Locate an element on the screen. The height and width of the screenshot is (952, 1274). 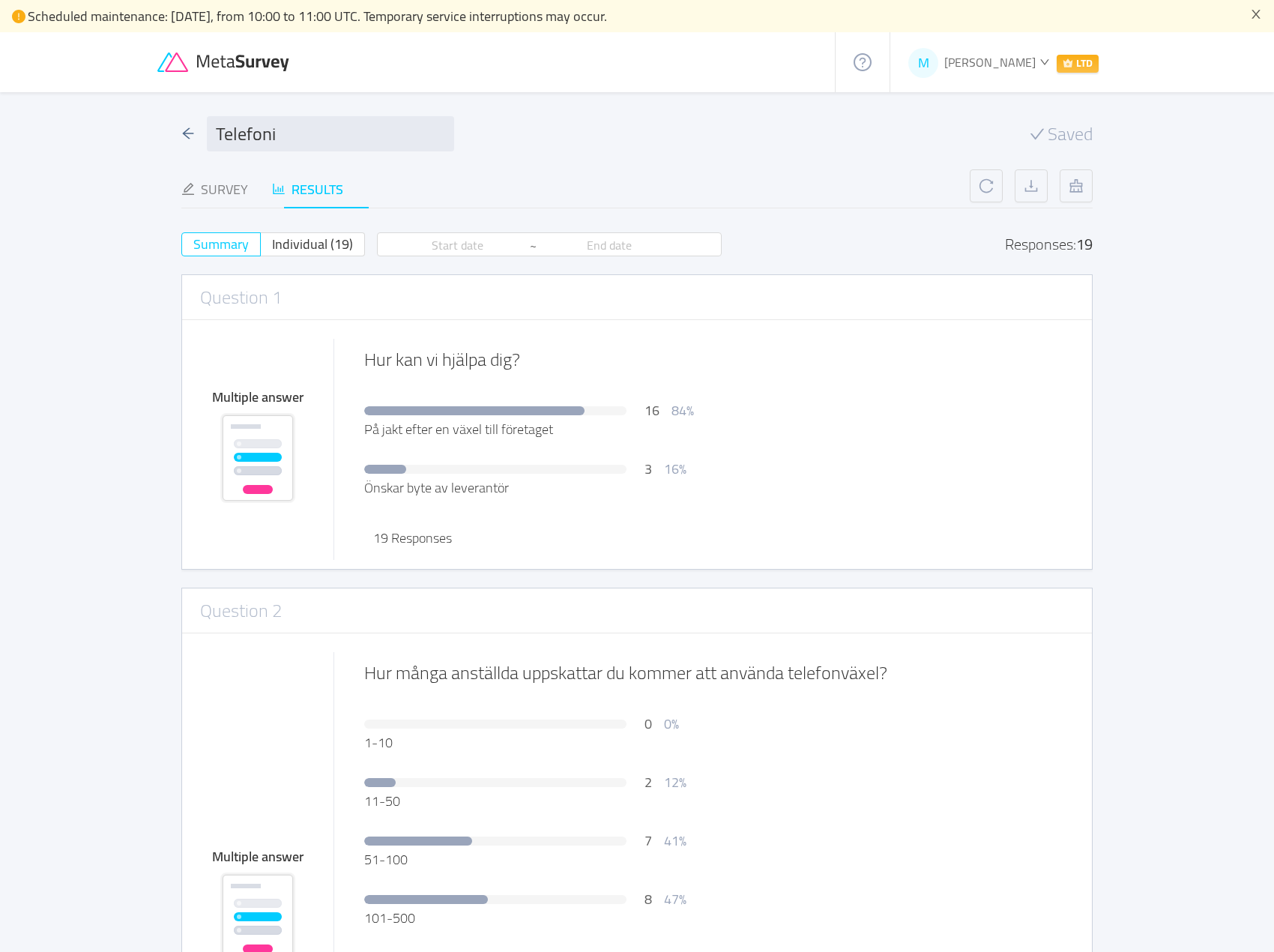
span: 8 is located at coordinates (648, 898).